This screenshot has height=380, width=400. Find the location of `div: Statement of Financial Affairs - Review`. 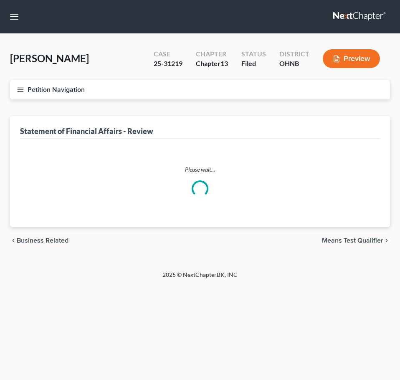

div: Statement of Financial Affairs - Review is located at coordinates (86, 131).